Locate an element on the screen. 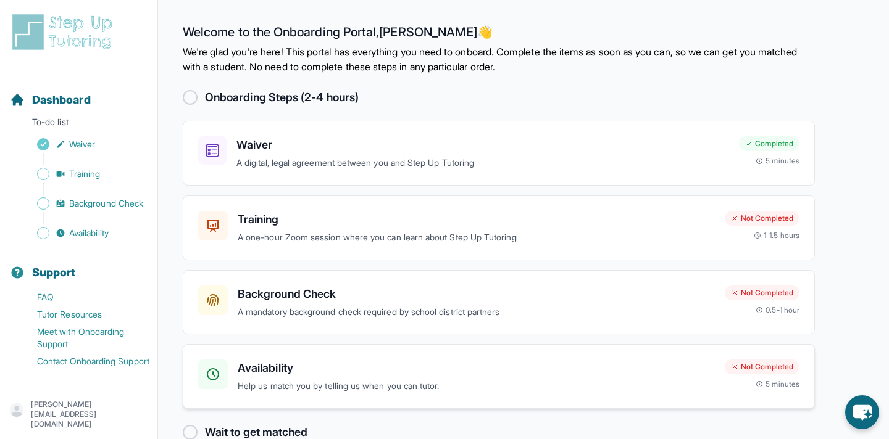 The width and height of the screenshot is (889, 439). p: We're glad you're here! This portal has everything you need to onboard. Complete the items as soo... is located at coordinates (499, 59).